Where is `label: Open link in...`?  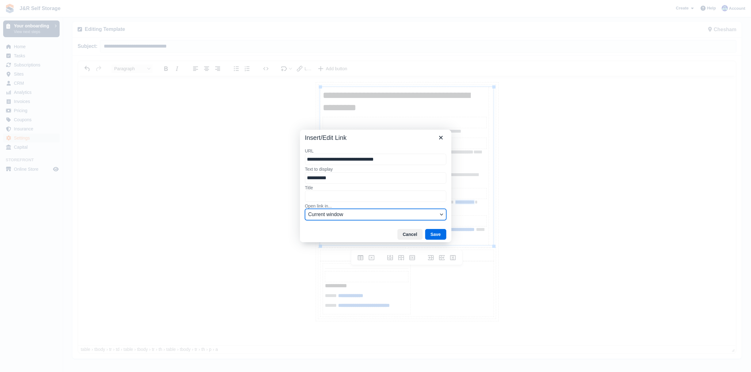
label: Open link in... is located at coordinates (375, 206).